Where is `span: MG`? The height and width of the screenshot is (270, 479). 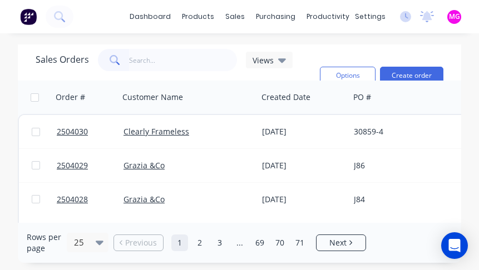
span: MG is located at coordinates (455, 17).